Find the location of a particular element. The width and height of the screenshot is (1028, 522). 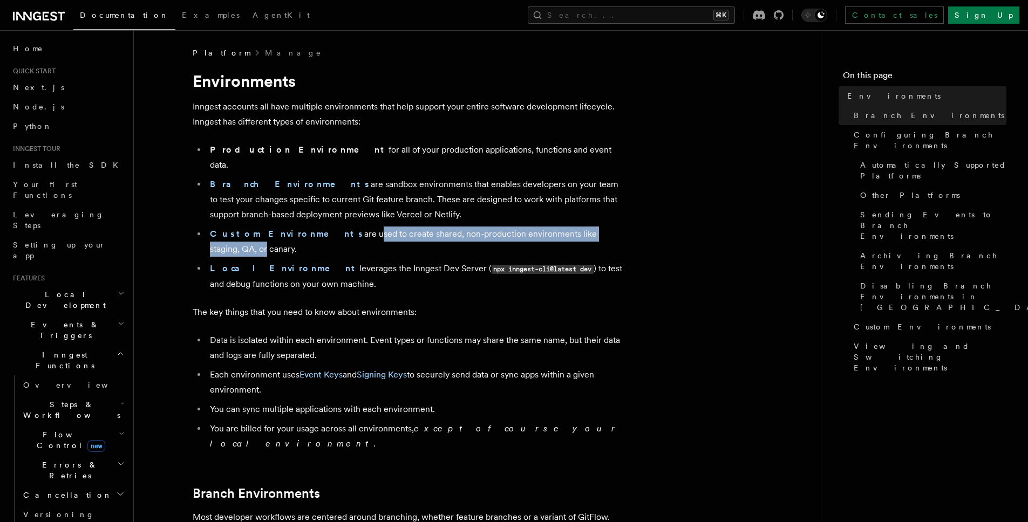

strong: Branch Environments is located at coordinates (290, 184).